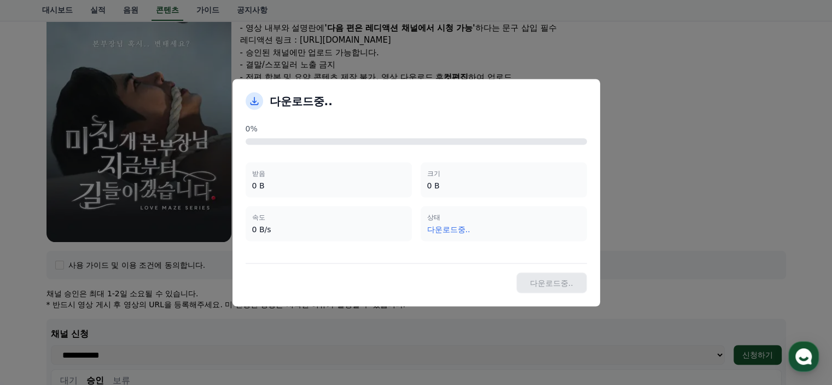 The width and height of the screenshot is (832, 385). What do you see at coordinates (329, 217) in the screenshot?
I see `div: 속도` at bounding box center [329, 217].